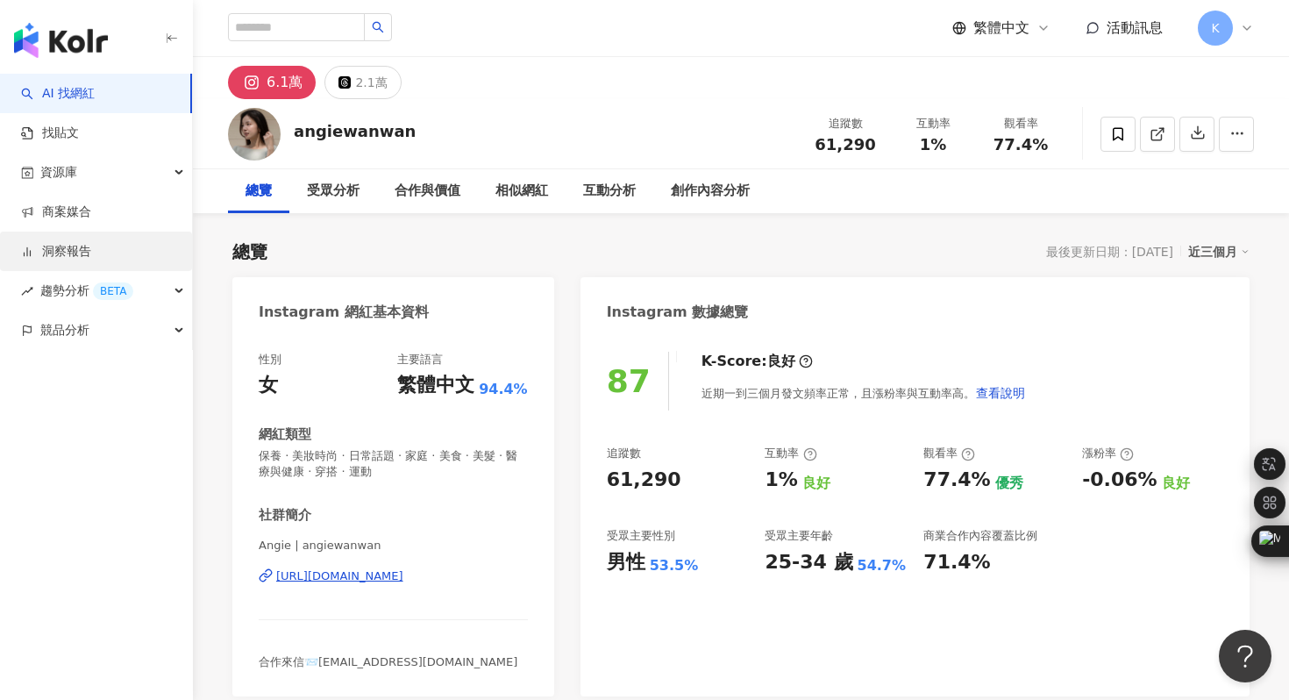 The width and height of the screenshot is (1289, 700). I want to click on div: 近三個月, so click(1218, 252).